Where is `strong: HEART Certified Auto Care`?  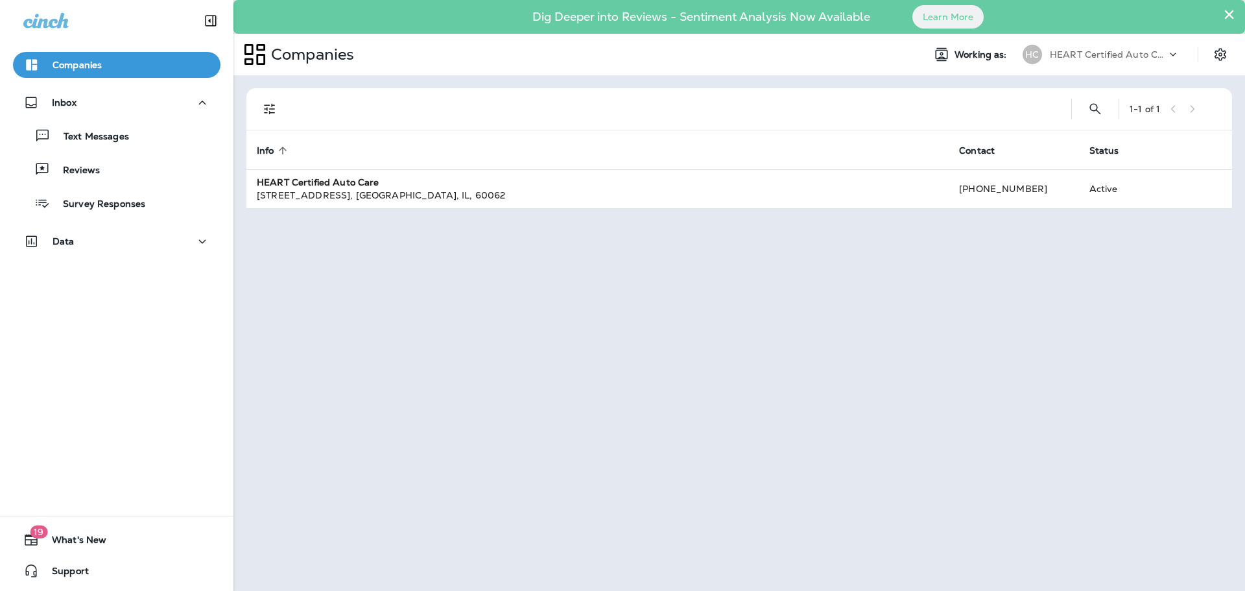
strong: HEART Certified Auto Care is located at coordinates (318, 182).